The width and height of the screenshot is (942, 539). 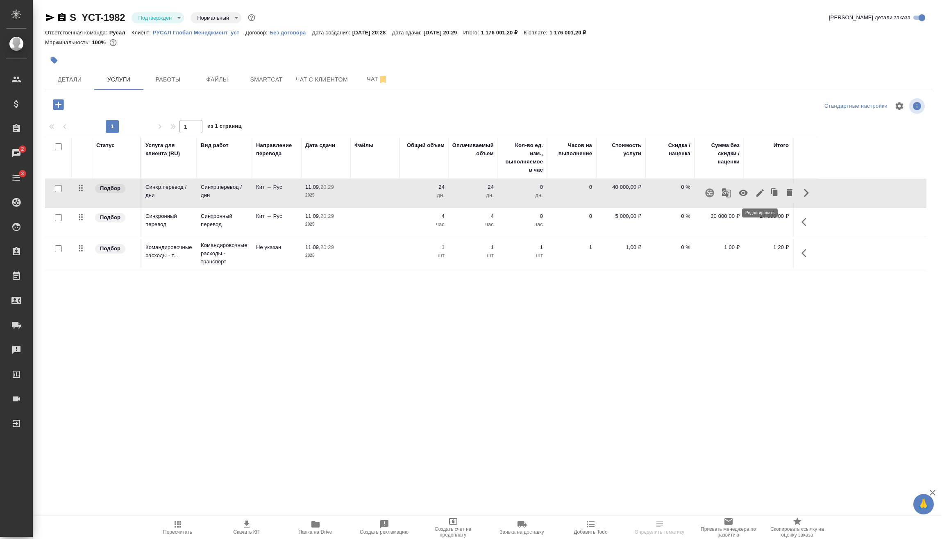 I want to click on p: Русал, so click(x=121, y=32).